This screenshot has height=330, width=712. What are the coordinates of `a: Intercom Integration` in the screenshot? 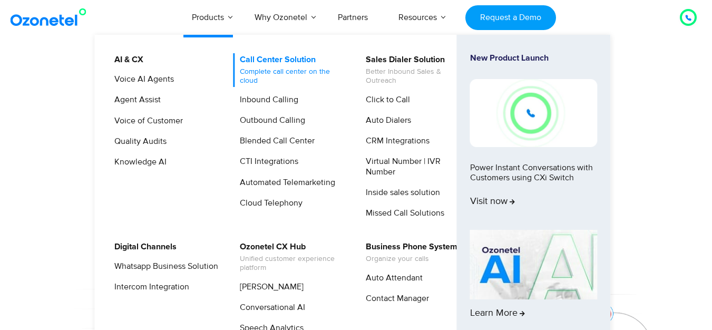 It's located at (149, 287).